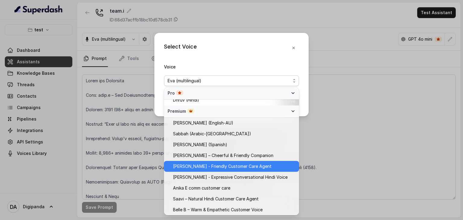 This screenshot has height=220, width=463. Describe the element at coordinates (202, 188) in the screenshot. I see `span: Anika E comm customer care` at that location.